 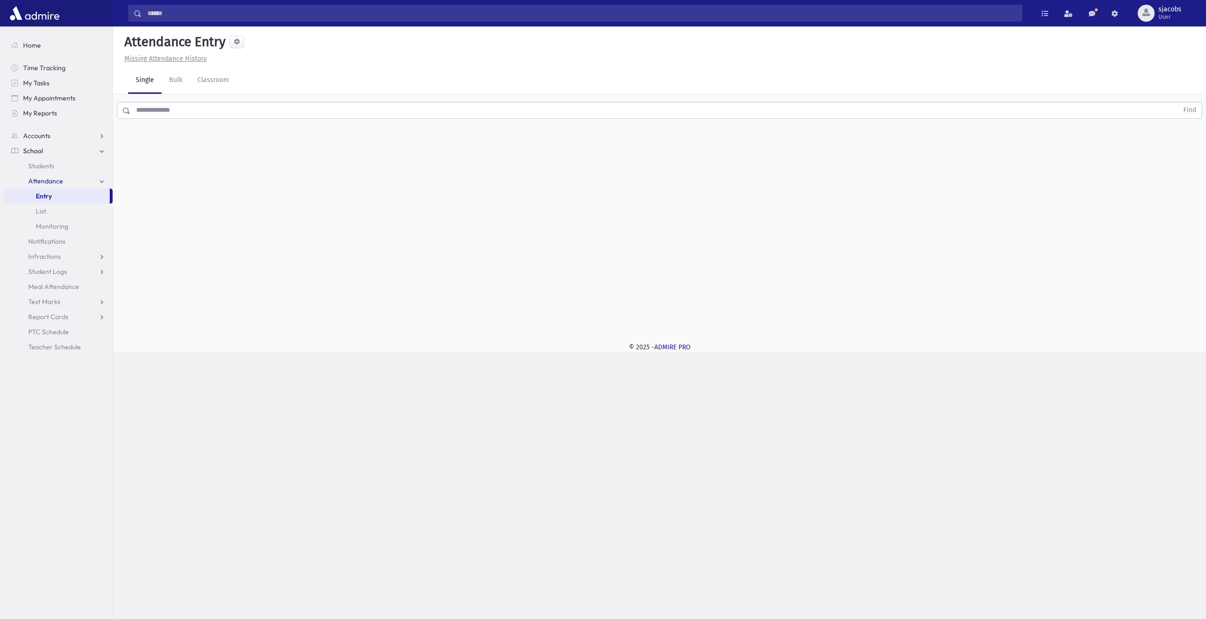 What do you see at coordinates (58, 113) in the screenshot?
I see `a: My Reports` at bounding box center [58, 113].